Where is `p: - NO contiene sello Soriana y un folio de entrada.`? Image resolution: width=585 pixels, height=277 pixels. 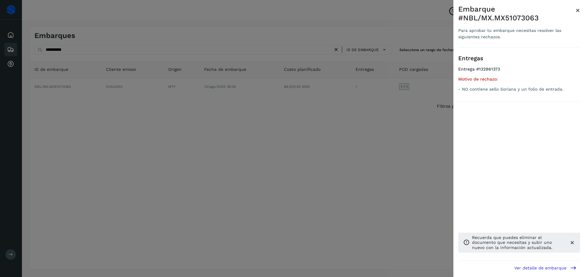
p: - NO contiene sello Soriana y un folio de entrada. is located at coordinates (519, 89).